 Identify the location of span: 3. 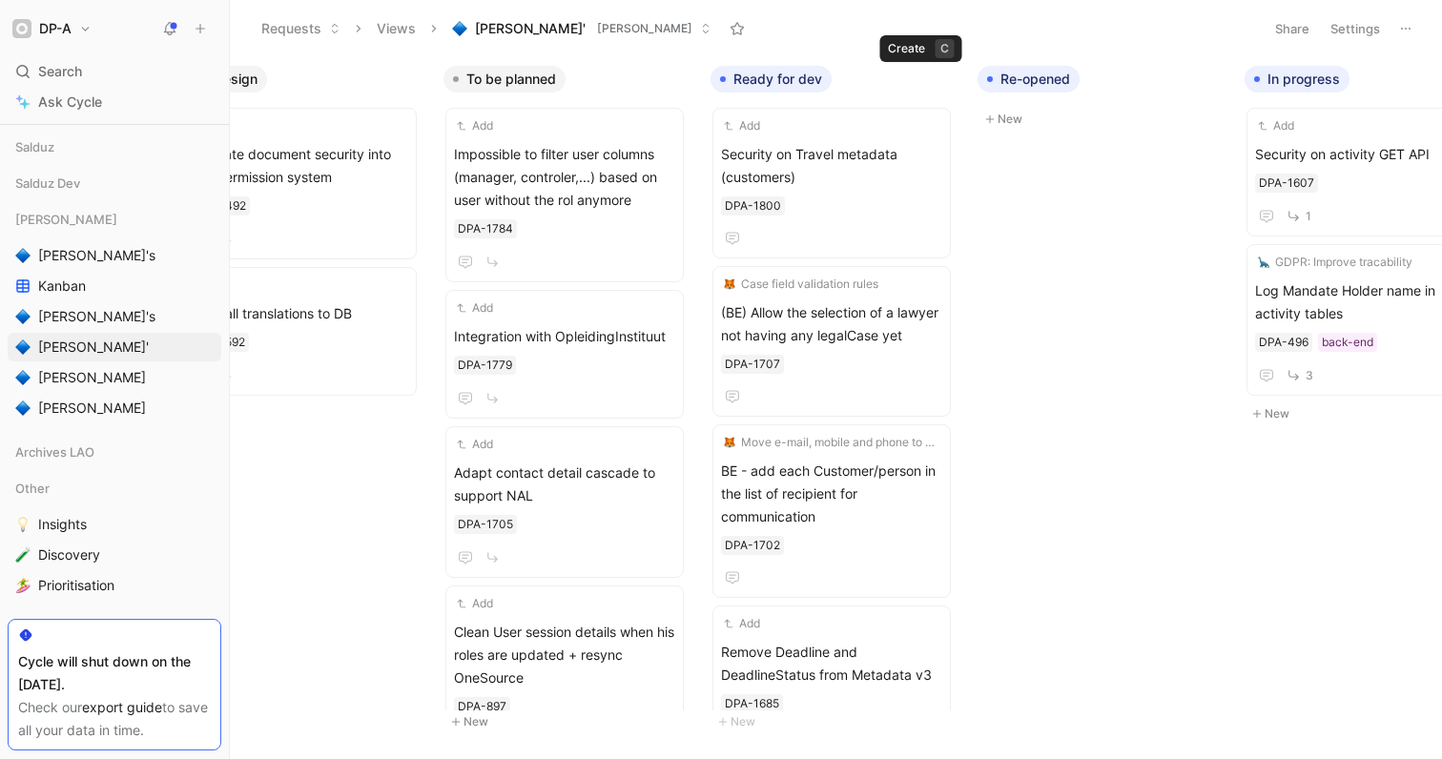
(1309, 376).